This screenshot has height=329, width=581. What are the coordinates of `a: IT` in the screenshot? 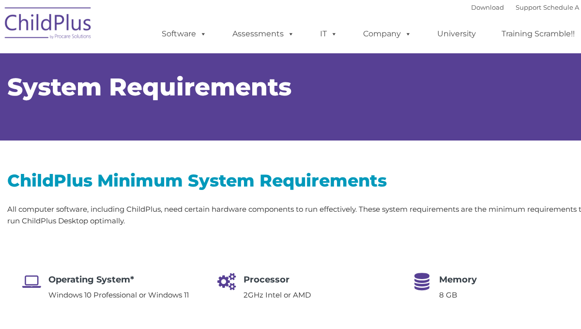 It's located at (329, 34).